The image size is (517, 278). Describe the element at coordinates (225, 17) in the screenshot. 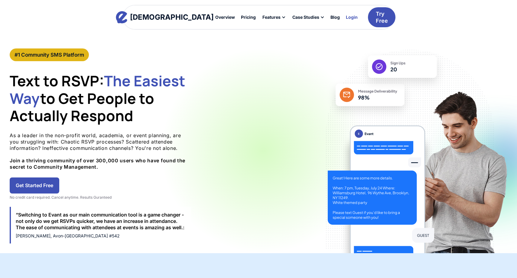

I see `div: Overview` at that location.